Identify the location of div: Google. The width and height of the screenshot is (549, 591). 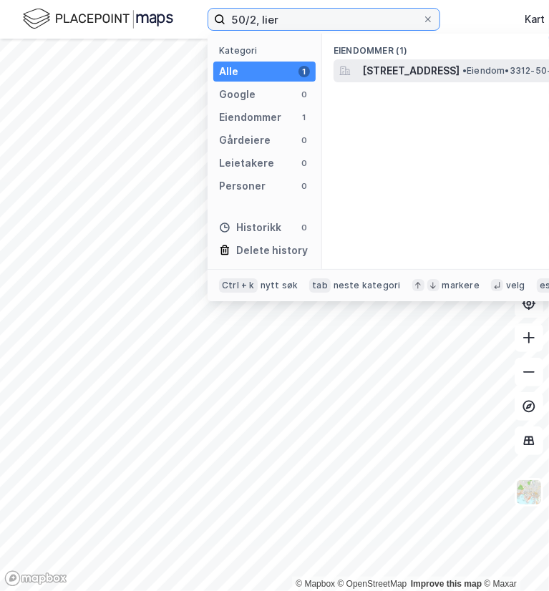
(237, 94).